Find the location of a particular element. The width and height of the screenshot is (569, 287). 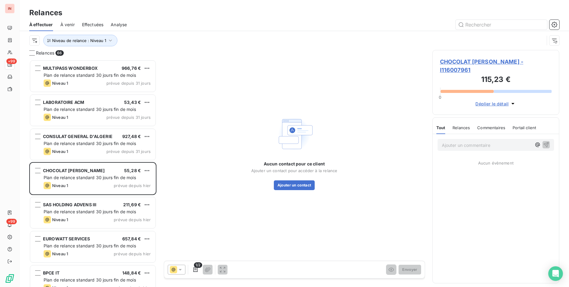

span: 0 is located at coordinates (440, 97).